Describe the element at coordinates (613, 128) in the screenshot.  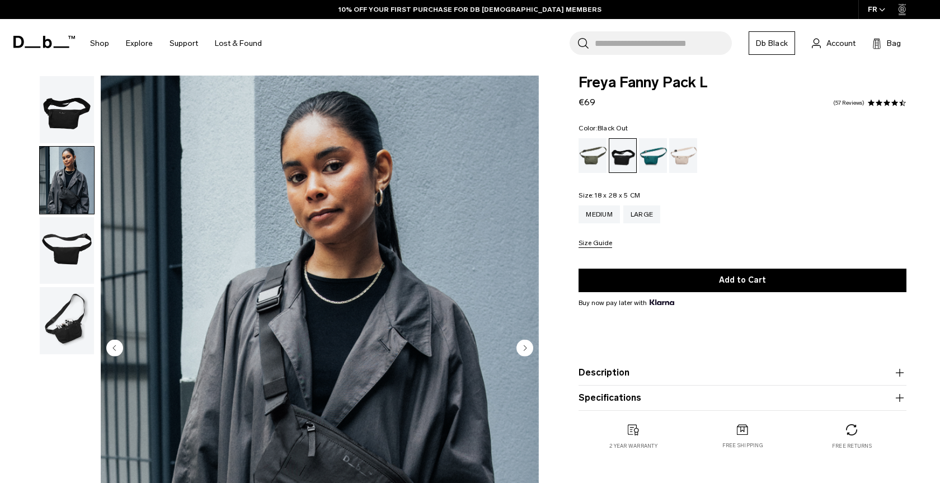
I see `span: Black Out` at that location.